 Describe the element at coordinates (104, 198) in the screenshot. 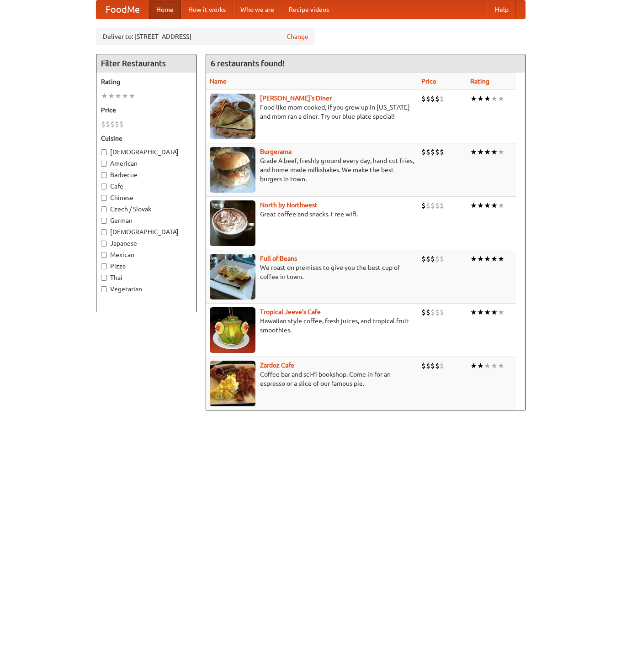

I see `input: Chinese` at that location.